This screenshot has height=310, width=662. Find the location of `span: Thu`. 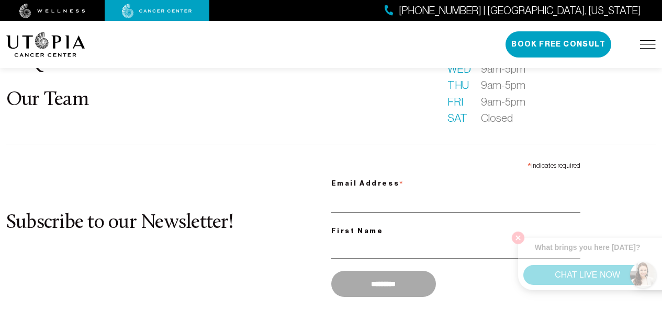

span: Thu is located at coordinates (458, 85).